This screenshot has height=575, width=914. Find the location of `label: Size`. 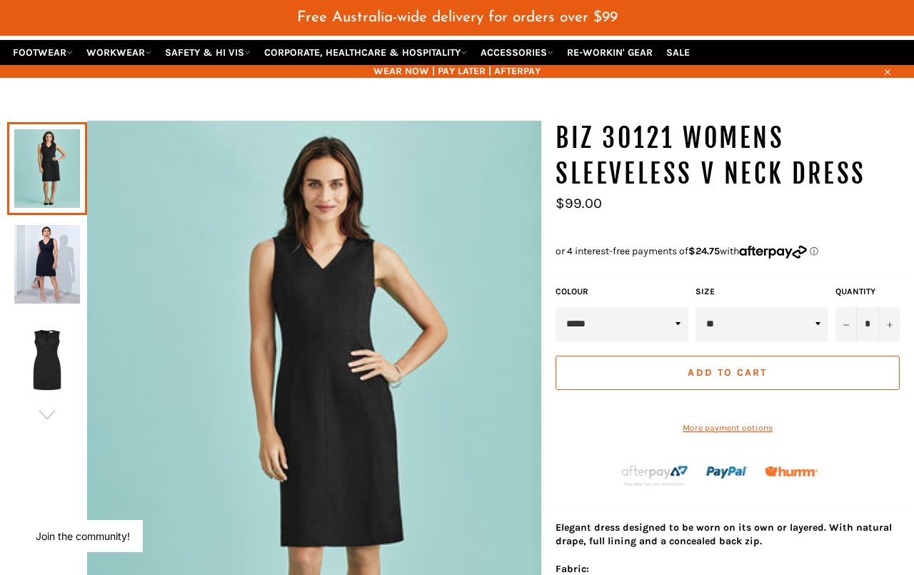

label: Size is located at coordinates (762, 291).